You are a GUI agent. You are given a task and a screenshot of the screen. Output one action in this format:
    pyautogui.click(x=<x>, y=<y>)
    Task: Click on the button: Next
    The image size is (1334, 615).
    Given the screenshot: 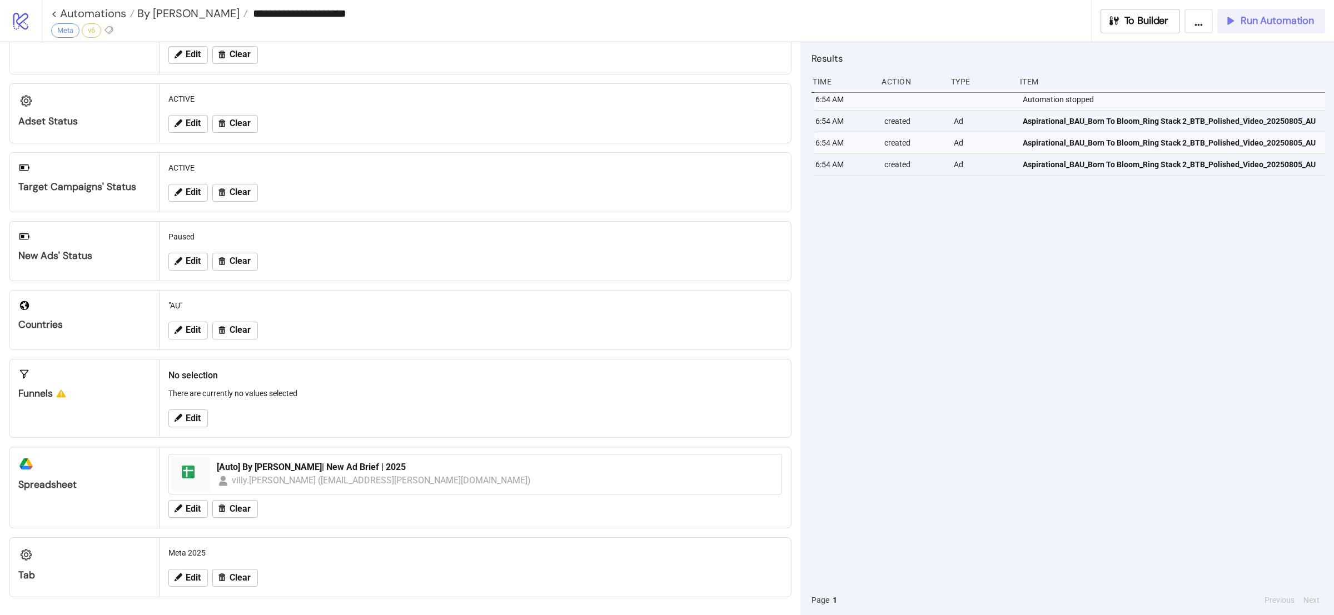 What is the action you would take?
    pyautogui.click(x=1311, y=600)
    